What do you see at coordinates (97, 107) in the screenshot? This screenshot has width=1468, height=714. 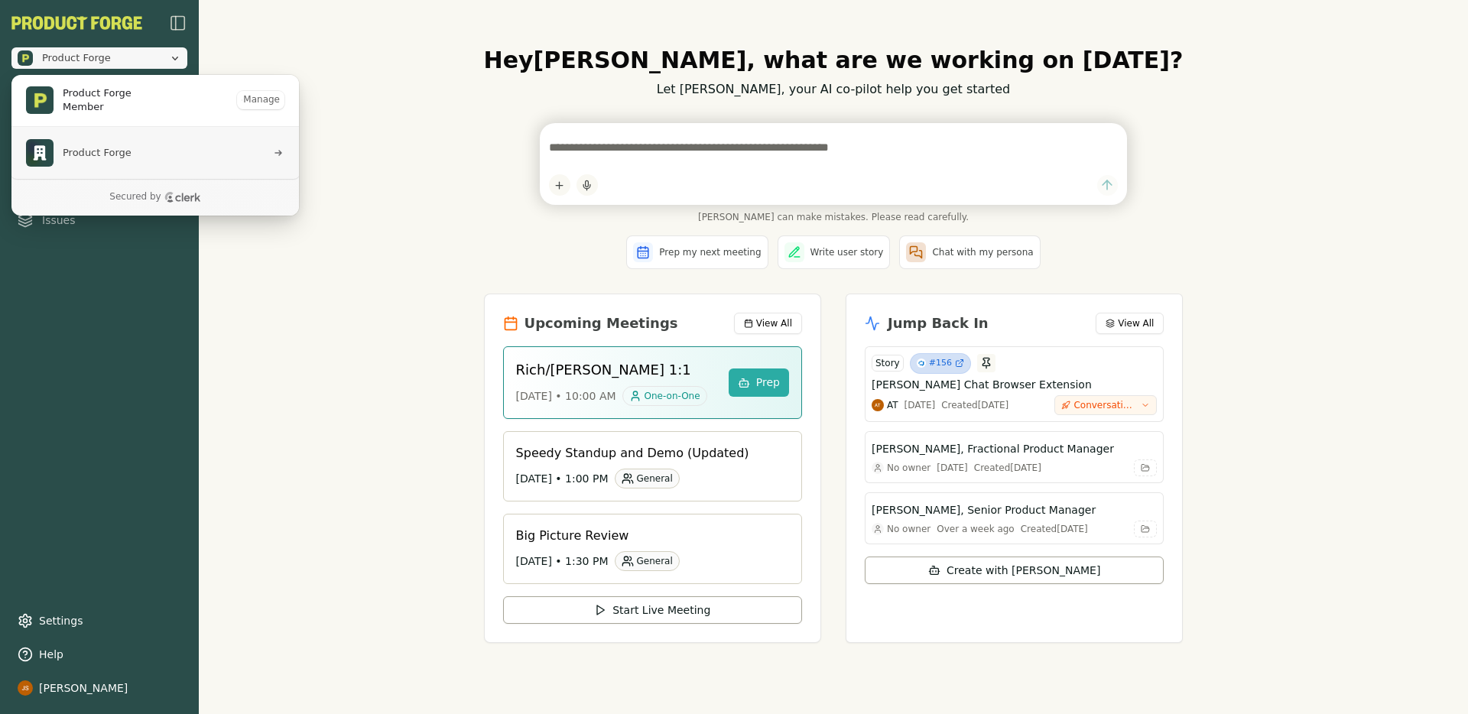 I see `span: Member` at bounding box center [97, 107].